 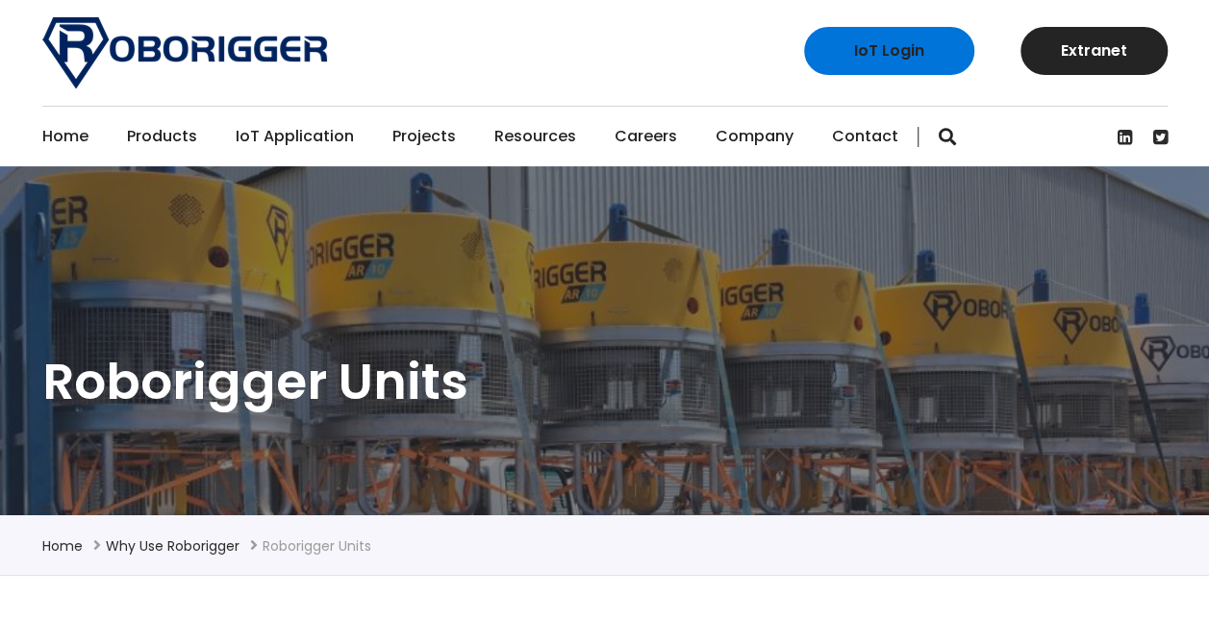 I want to click on a: Why use Roborigger, so click(x=172, y=546).